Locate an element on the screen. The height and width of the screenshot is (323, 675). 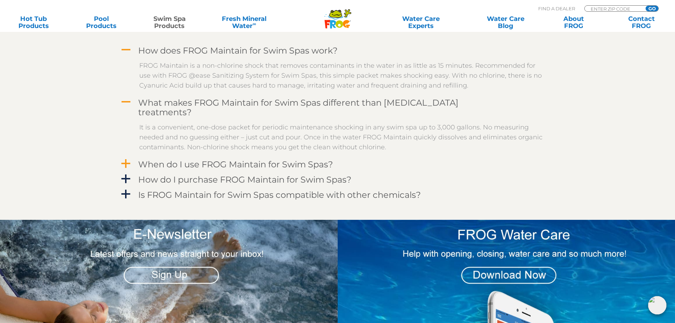
h4: Is FROG Maintain for Swim Spas compatible with other chemicals? is located at coordinates (280, 195).